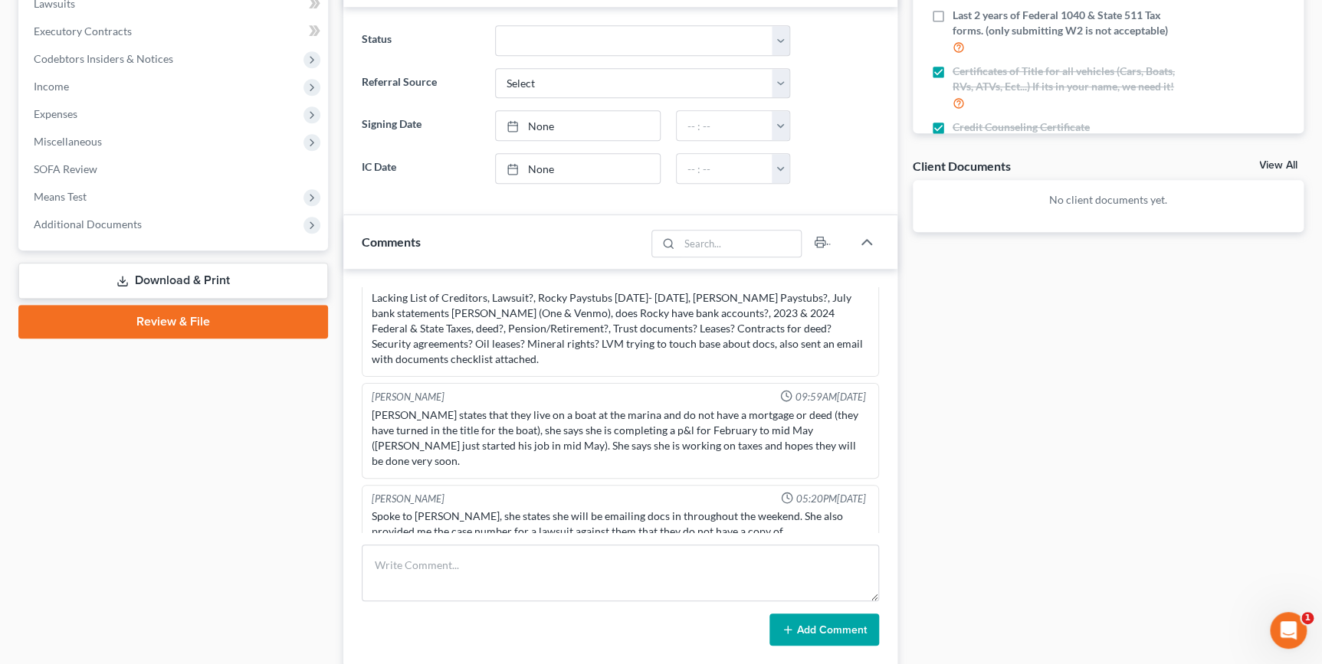 This screenshot has height=664, width=1322. I want to click on button: Add Comment, so click(824, 630).